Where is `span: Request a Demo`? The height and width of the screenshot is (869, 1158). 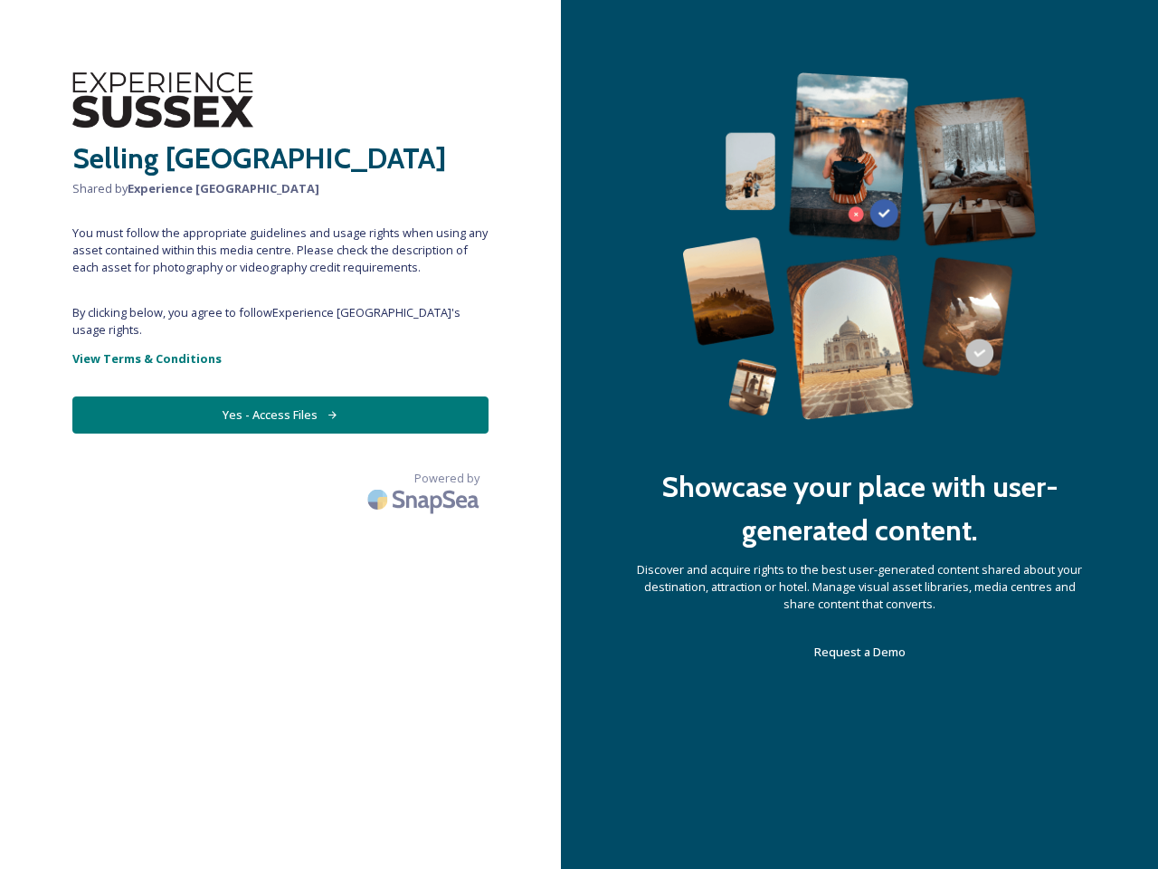
span: Request a Demo is located at coordinates (860, 651).